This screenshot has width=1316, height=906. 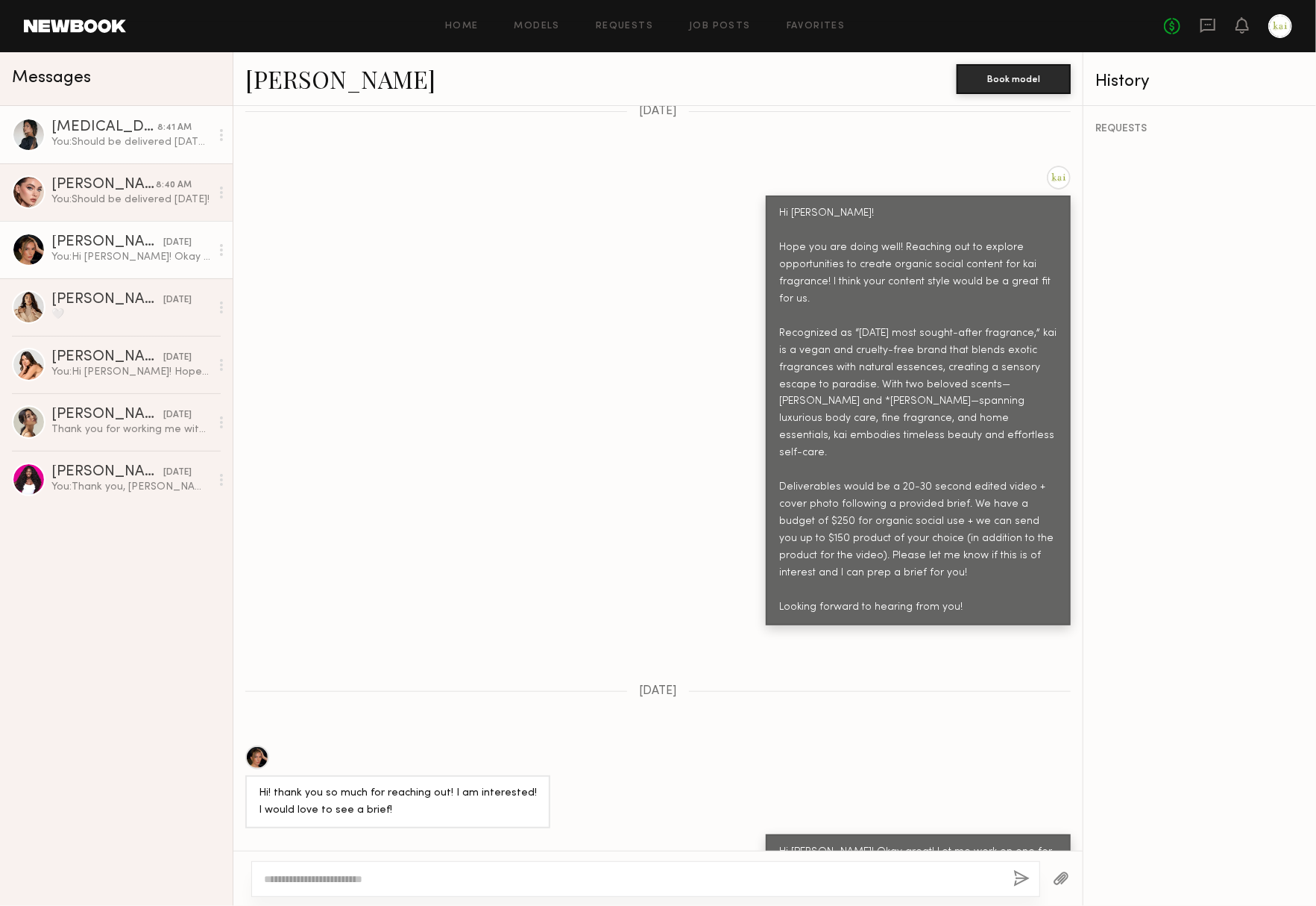 I want to click on div: History, so click(x=1200, y=81).